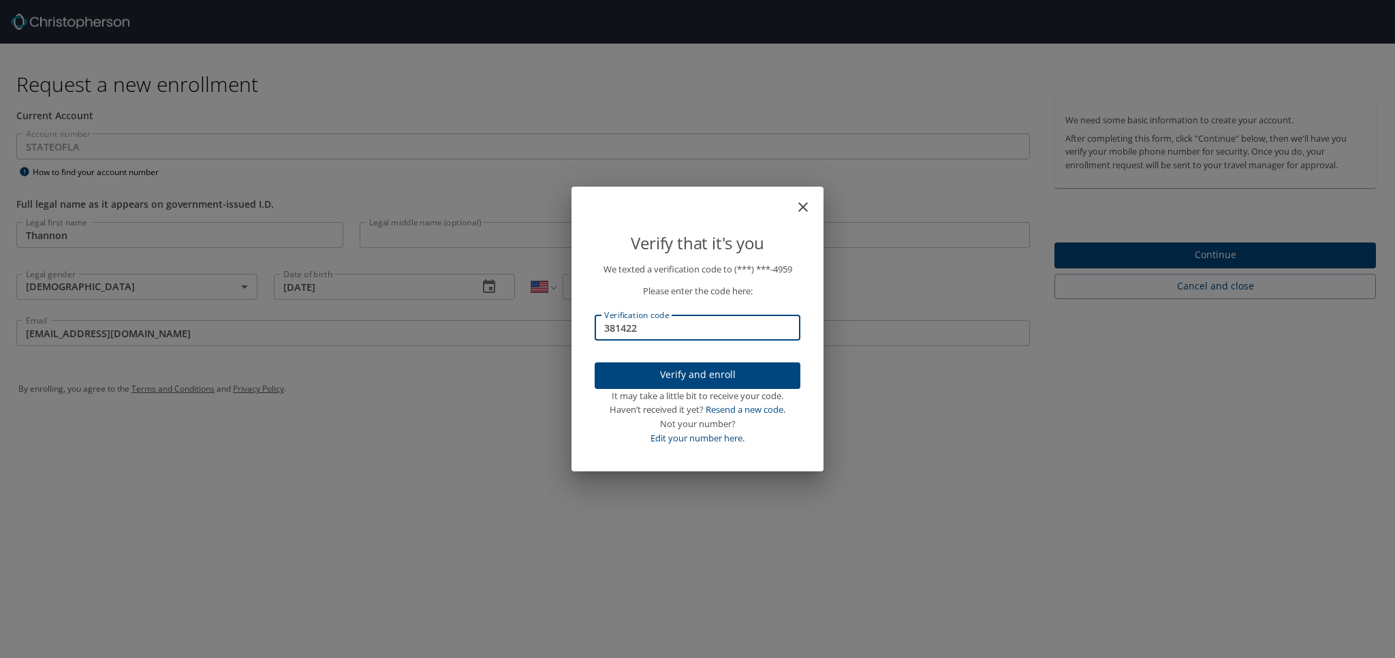 This screenshot has width=1395, height=658. I want to click on a: Edit your number here., so click(698, 438).